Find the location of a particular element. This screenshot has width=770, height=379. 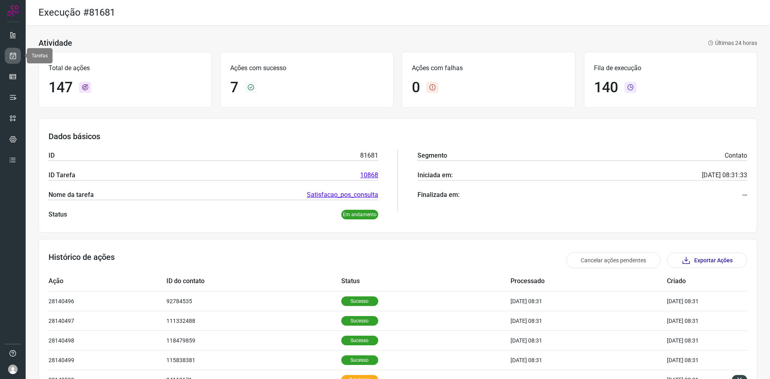

h2: Execução #81681 is located at coordinates (77, 12).